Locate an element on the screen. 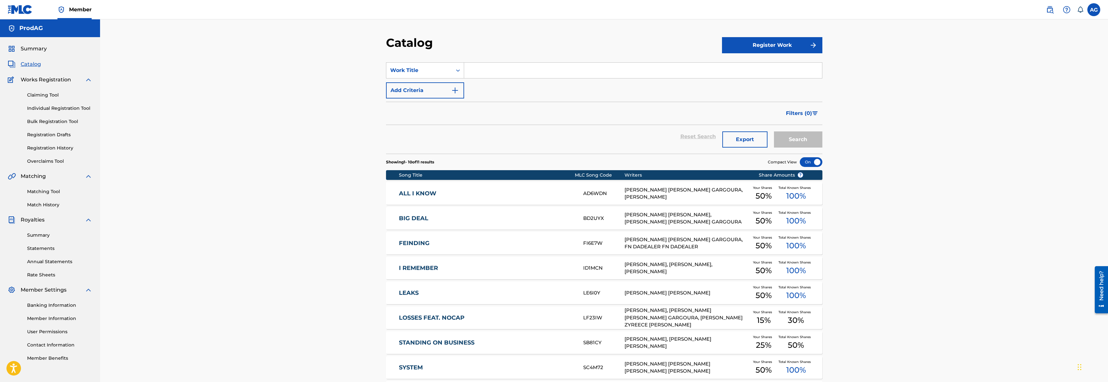  img: filter is located at coordinates (815, 113).